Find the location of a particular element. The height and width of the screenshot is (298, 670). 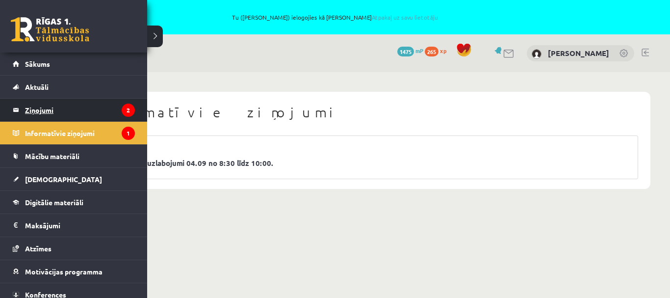

span: mP is located at coordinates (419, 50).